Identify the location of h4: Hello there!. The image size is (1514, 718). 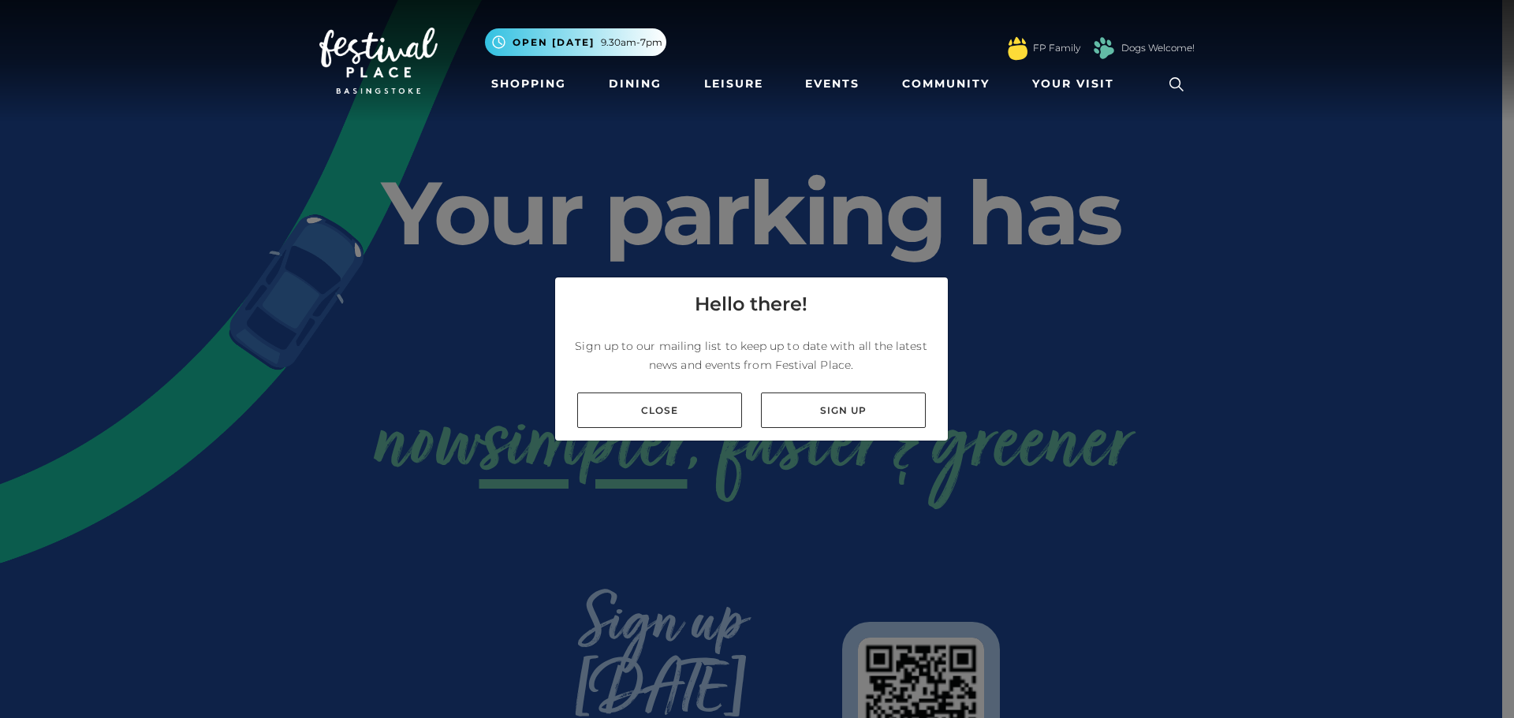
(751, 304).